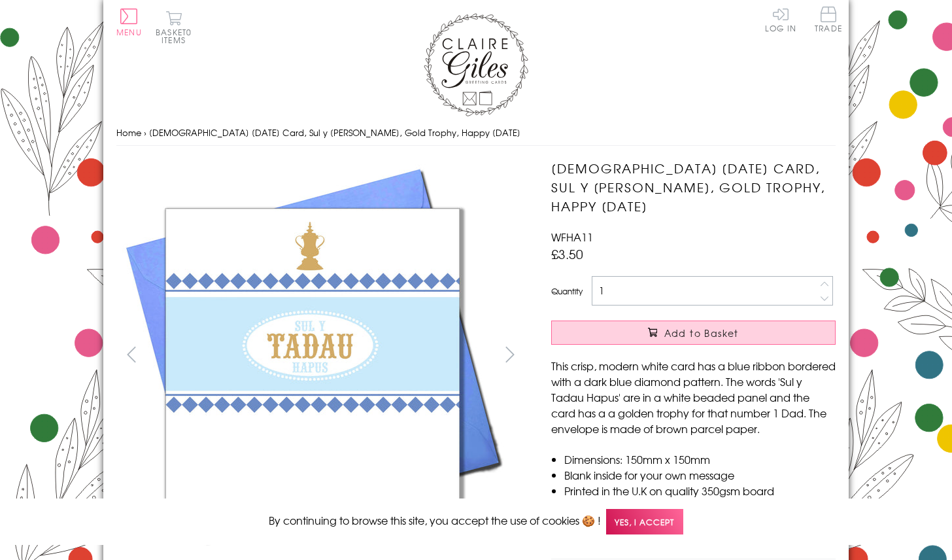 This screenshot has width=952, height=560. I want to click on button: Basket0 items, so click(173, 27).